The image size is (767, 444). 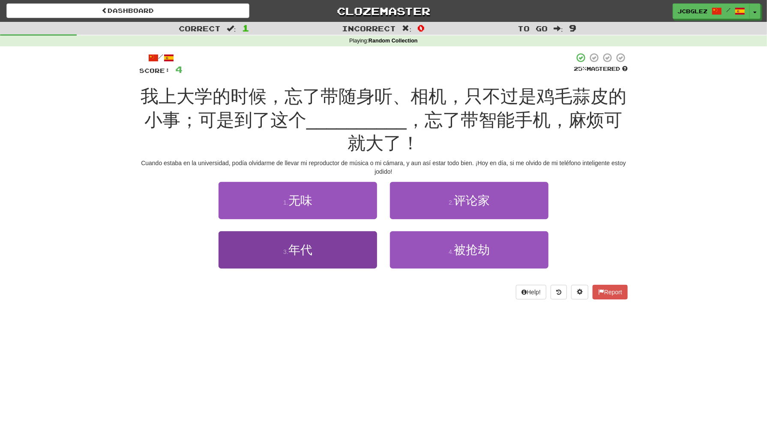 What do you see at coordinates (300, 200) in the screenshot?
I see `span: 无味` at bounding box center [300, 200].